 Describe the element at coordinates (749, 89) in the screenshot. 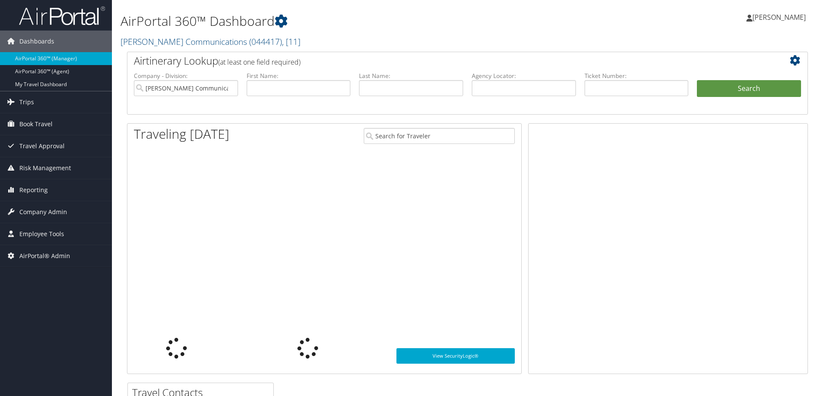

I see `button: Search` at that location.